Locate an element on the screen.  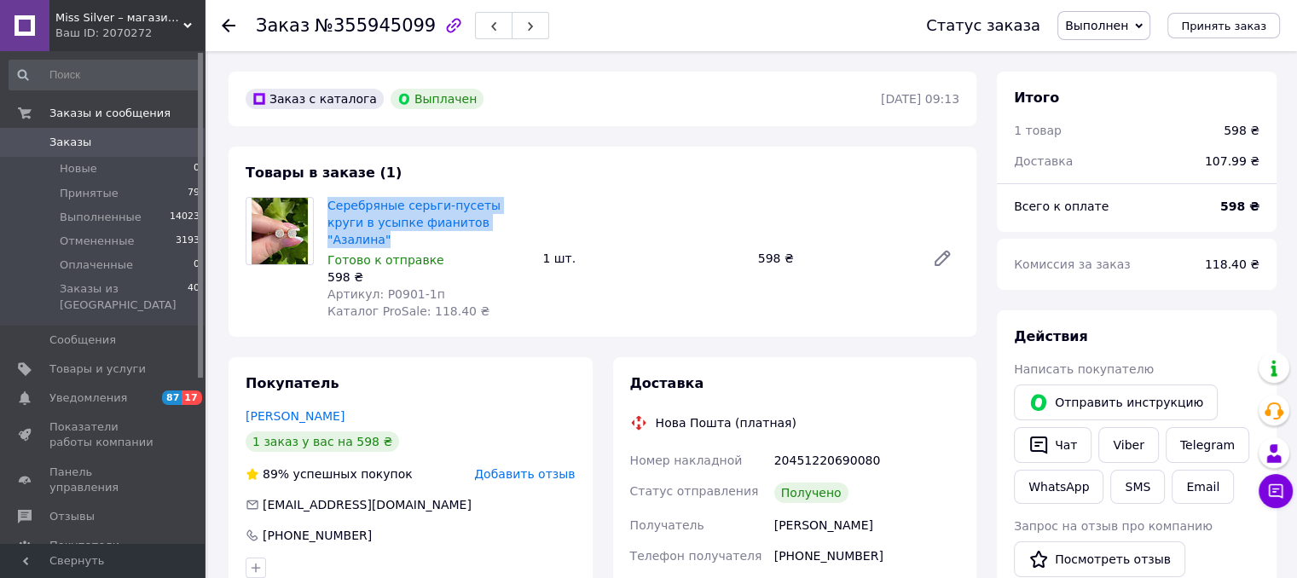
span: Товары в заказе (1) is located at coordinates (323, 172).